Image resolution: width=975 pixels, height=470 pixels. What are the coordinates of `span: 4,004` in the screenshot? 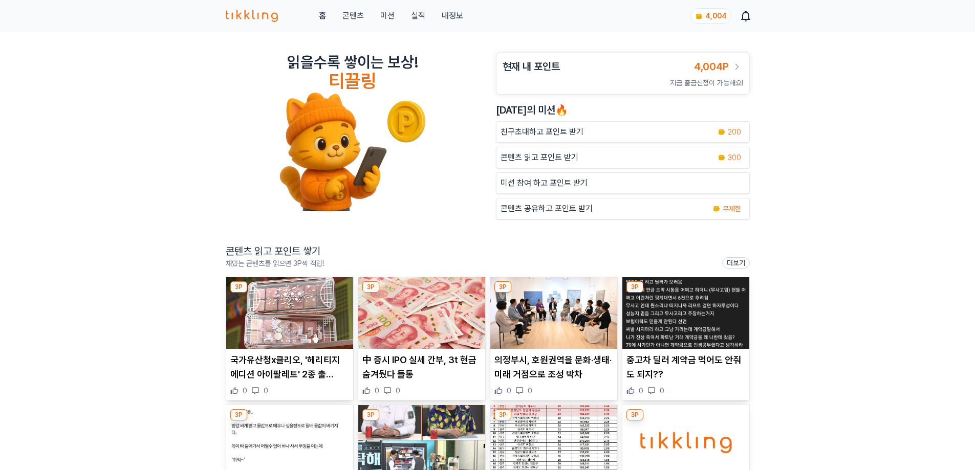 It's located at (716, 16).